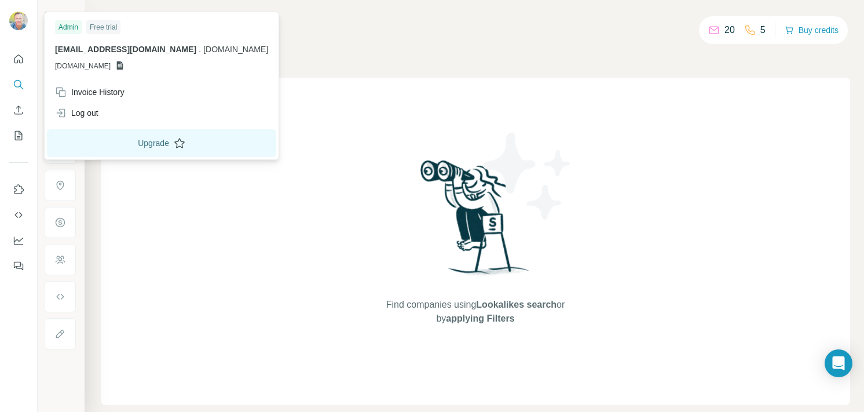 The height and width of the screenshot is (412, 864). Describe the element at coordinates (19, 266) in the screenshot. I see `button: Feedback` at that location.